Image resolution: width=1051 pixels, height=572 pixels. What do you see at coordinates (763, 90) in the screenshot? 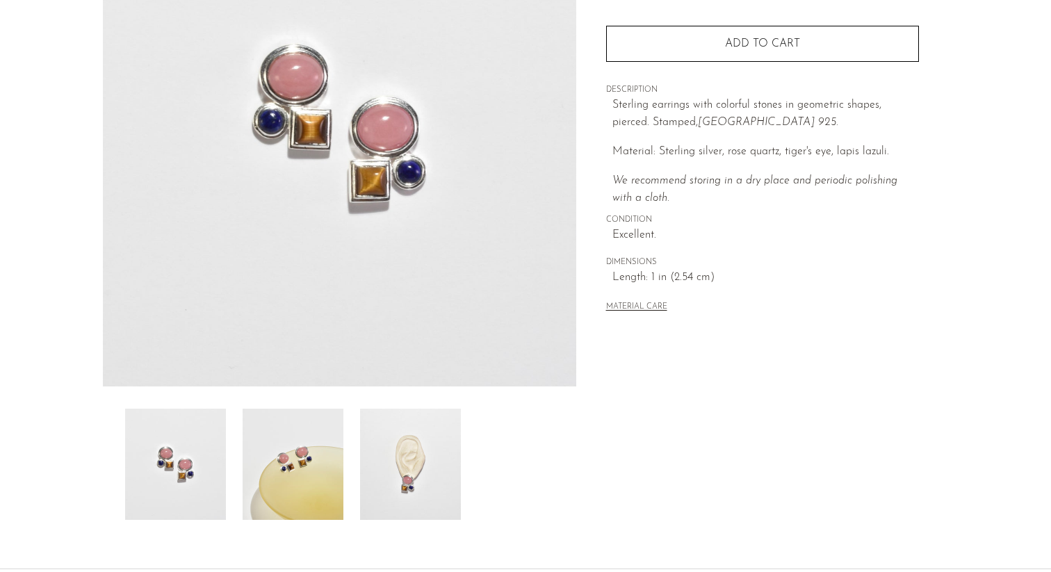
I see `span: DESCRIPTION` at bounding box center [763, 90].